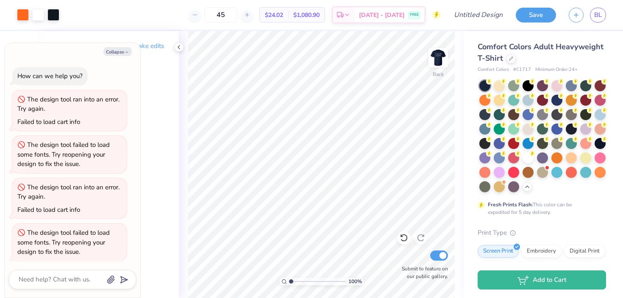 The image size is (623, 298). What do you see at coordinates (510, 204) in the screenshot?
I see `strong: Fresh Prints Flash:` at bounding box center [510, 204].